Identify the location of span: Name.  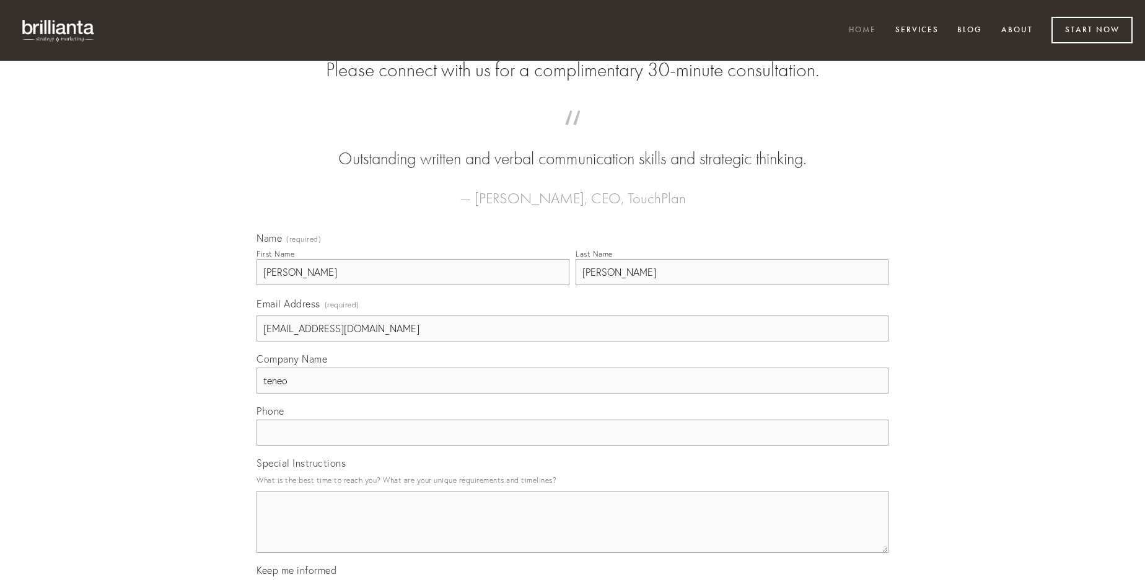
(269, 238).